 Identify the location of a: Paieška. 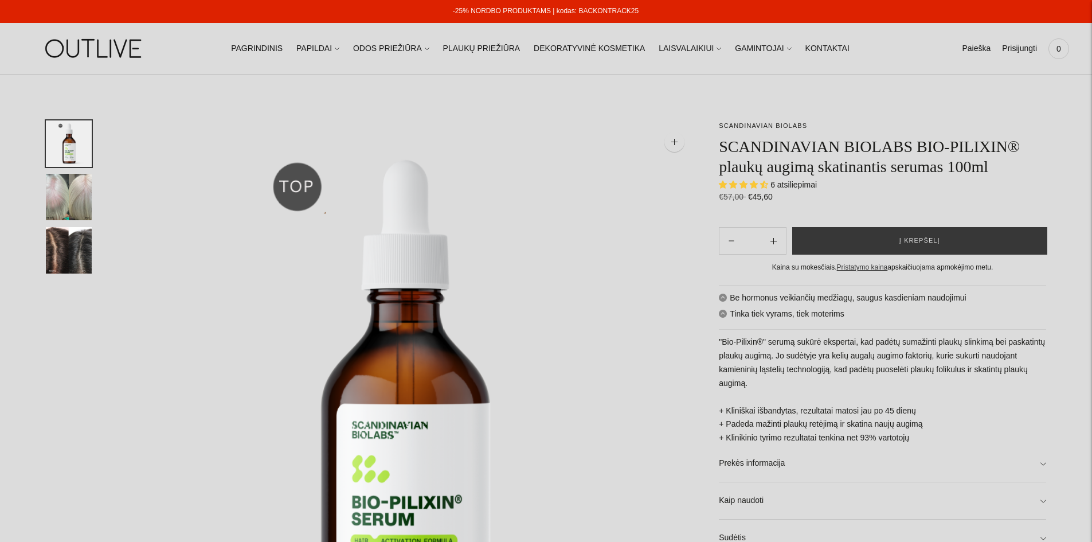
(976, 49).